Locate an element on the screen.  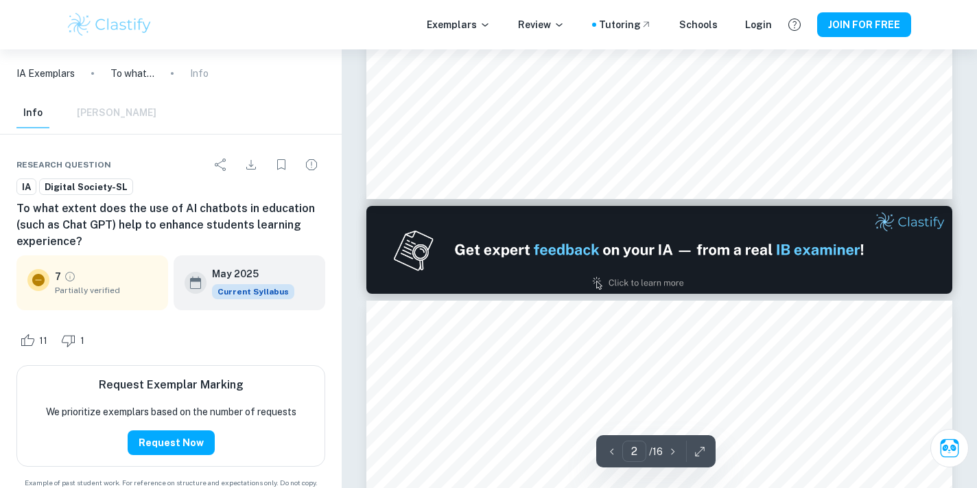
span: IA is located at coordinates (26, 187).